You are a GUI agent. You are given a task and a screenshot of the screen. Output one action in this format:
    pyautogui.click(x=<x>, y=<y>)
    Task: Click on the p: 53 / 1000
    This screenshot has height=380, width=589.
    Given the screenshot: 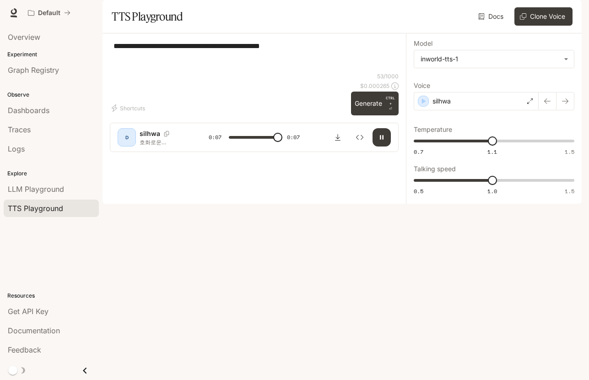 What is the action you would take?
    pyautogui.click(x=388, y=76)
    